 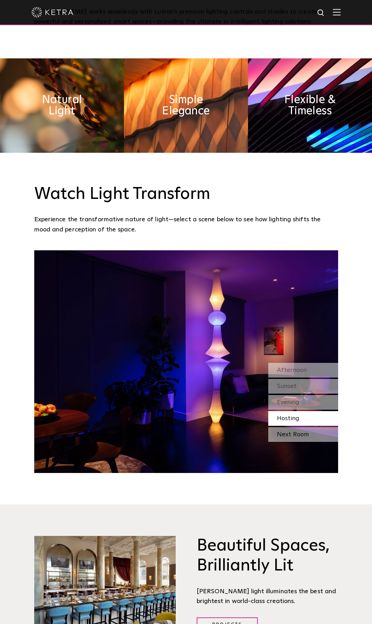 I want to click on h2: Simple Elegance, so click(x=186, y=106).